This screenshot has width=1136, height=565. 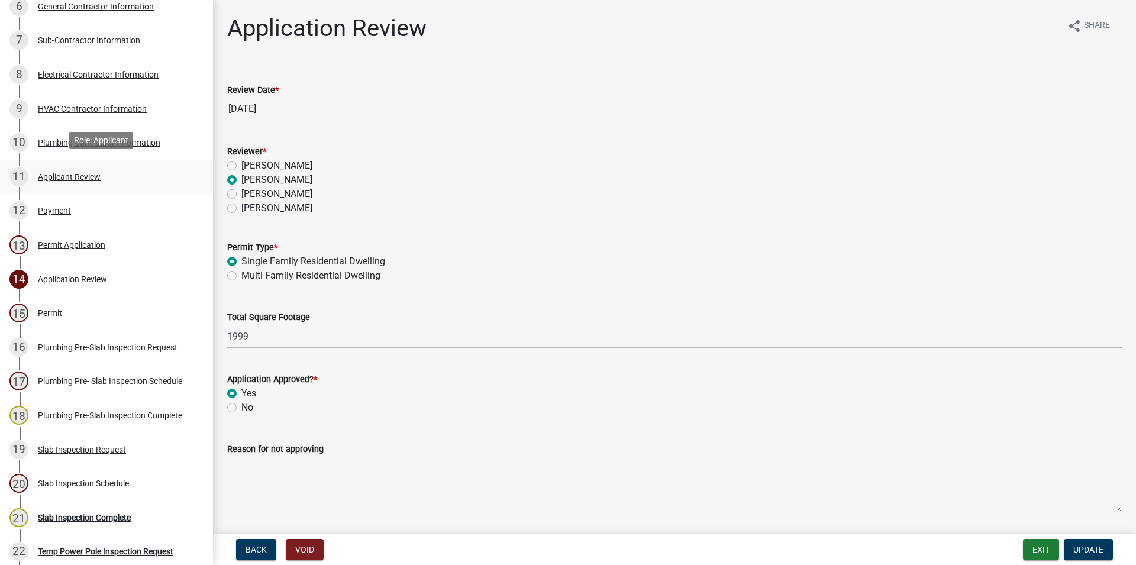 I want to click on div: Application Review, so click(x=72, y=279).